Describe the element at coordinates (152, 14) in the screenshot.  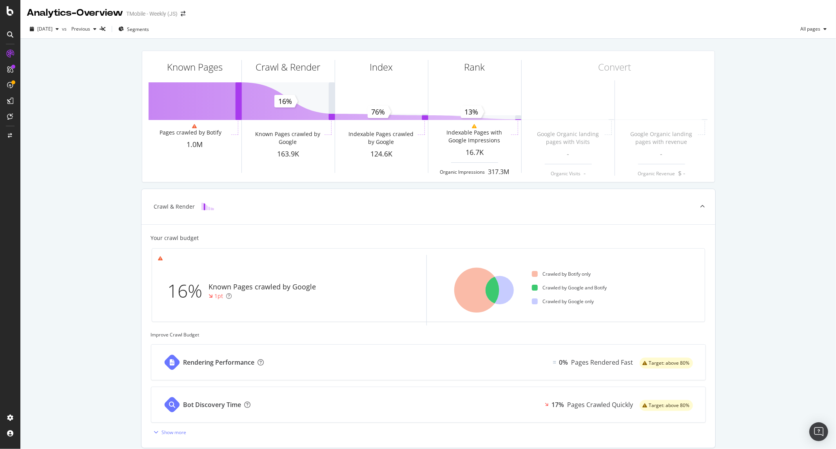
I see `div: TMobile - Weekly (JS)` at that location.